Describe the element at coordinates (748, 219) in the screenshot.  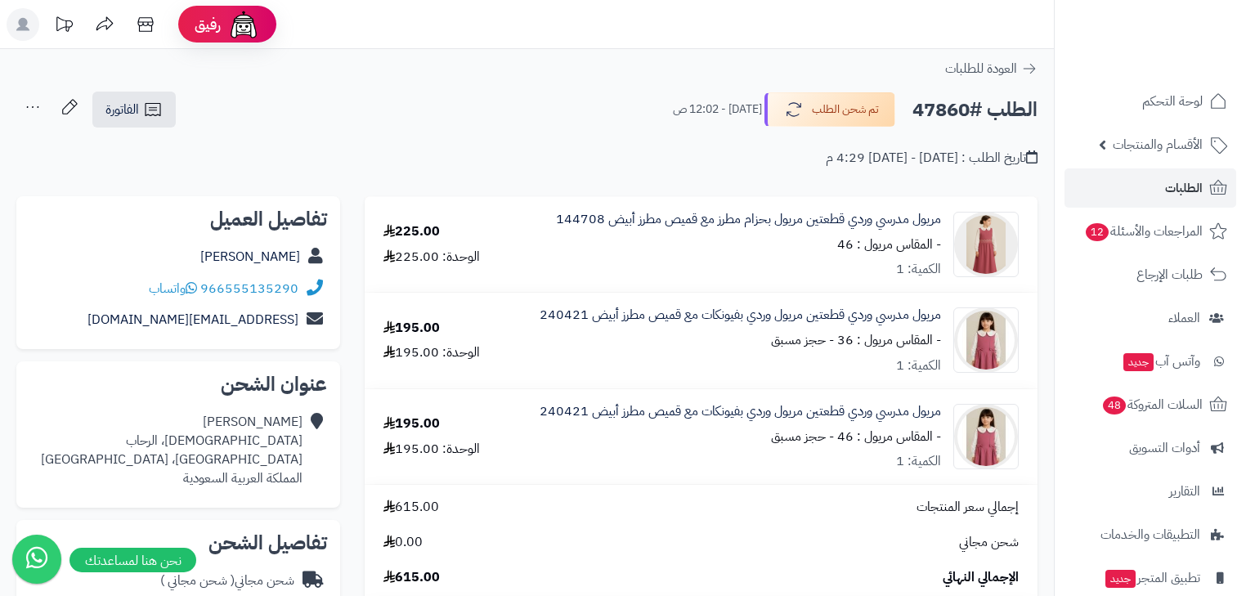
I see `a: مريول مدرسي وردي قطعتين مريول بحزام مطرز مع قميص مطرز أبيض 144708` at that location.